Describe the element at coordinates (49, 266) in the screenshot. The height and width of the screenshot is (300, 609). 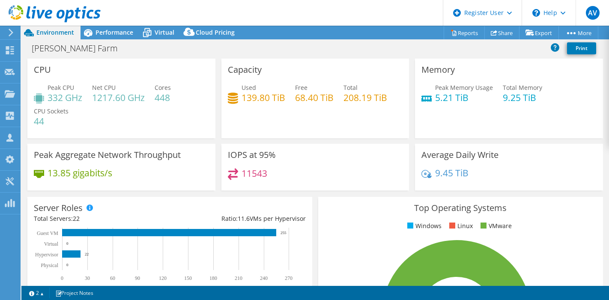
I see `text: Physical` at that location.